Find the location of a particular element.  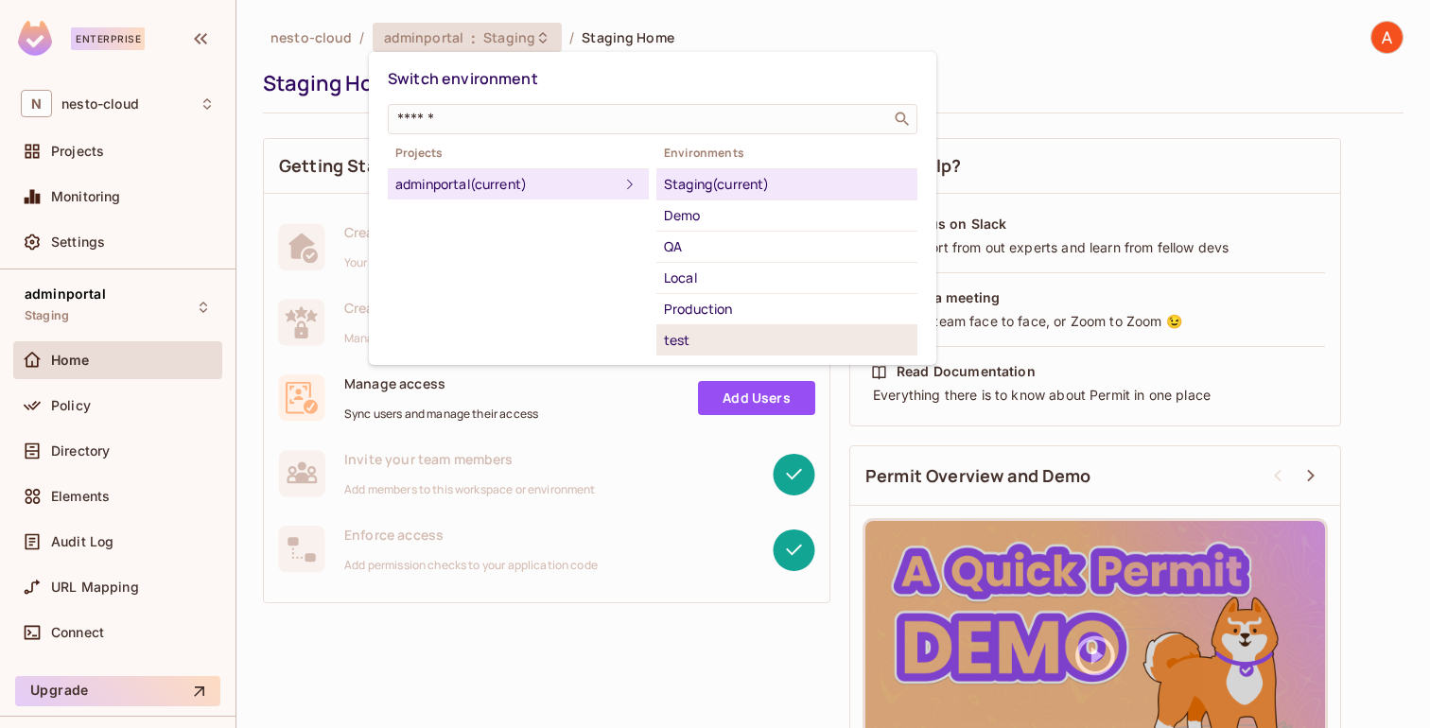

div: Demo is located at coordinates (787, 216).